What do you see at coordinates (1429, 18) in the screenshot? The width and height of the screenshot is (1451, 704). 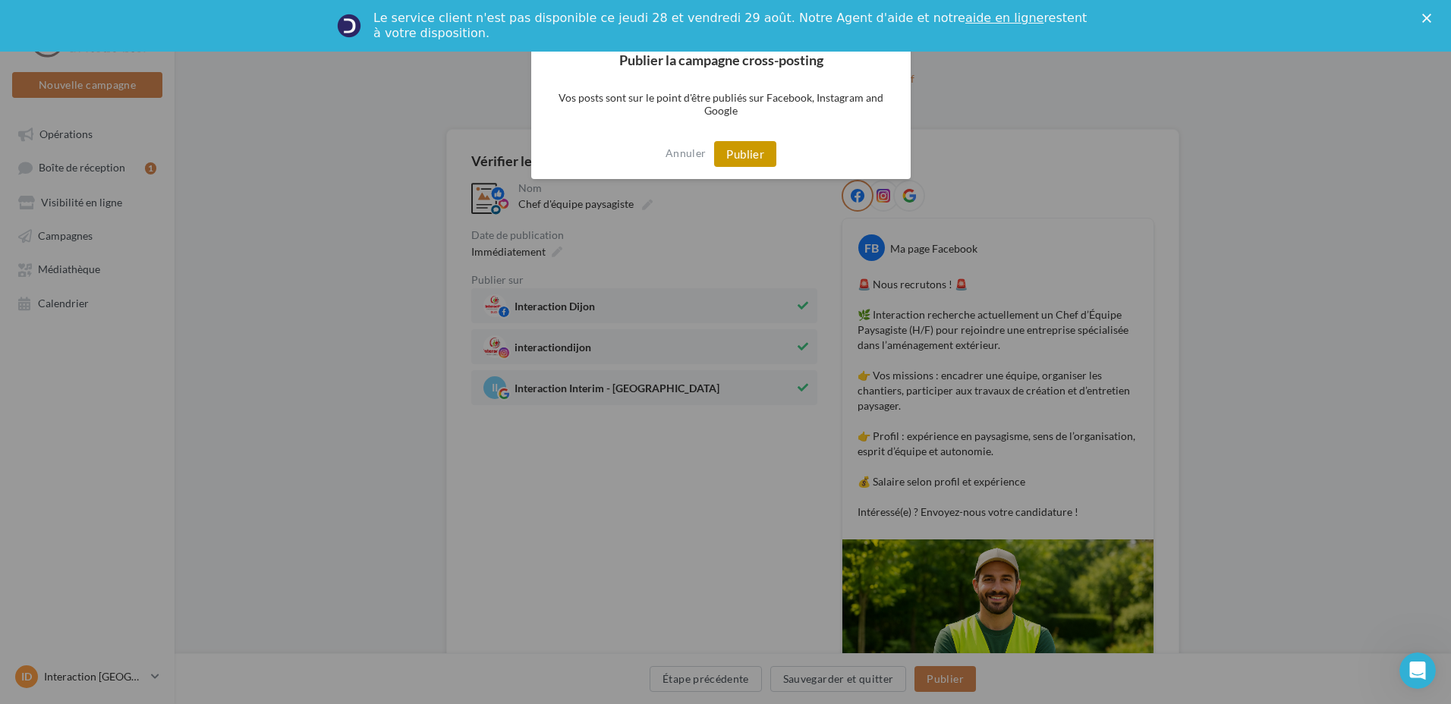 I see `div: Fermer` at bounding box center [1429, 18].